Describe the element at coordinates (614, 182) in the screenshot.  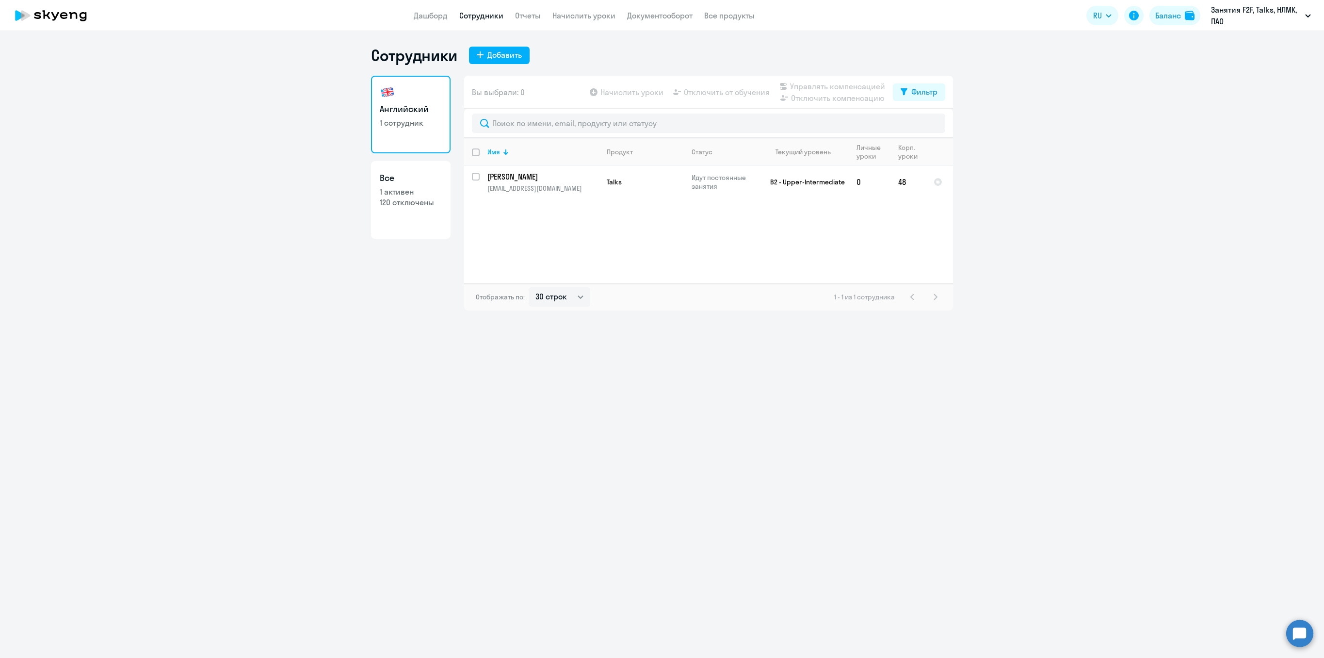
I see `span: Talks` at that location.